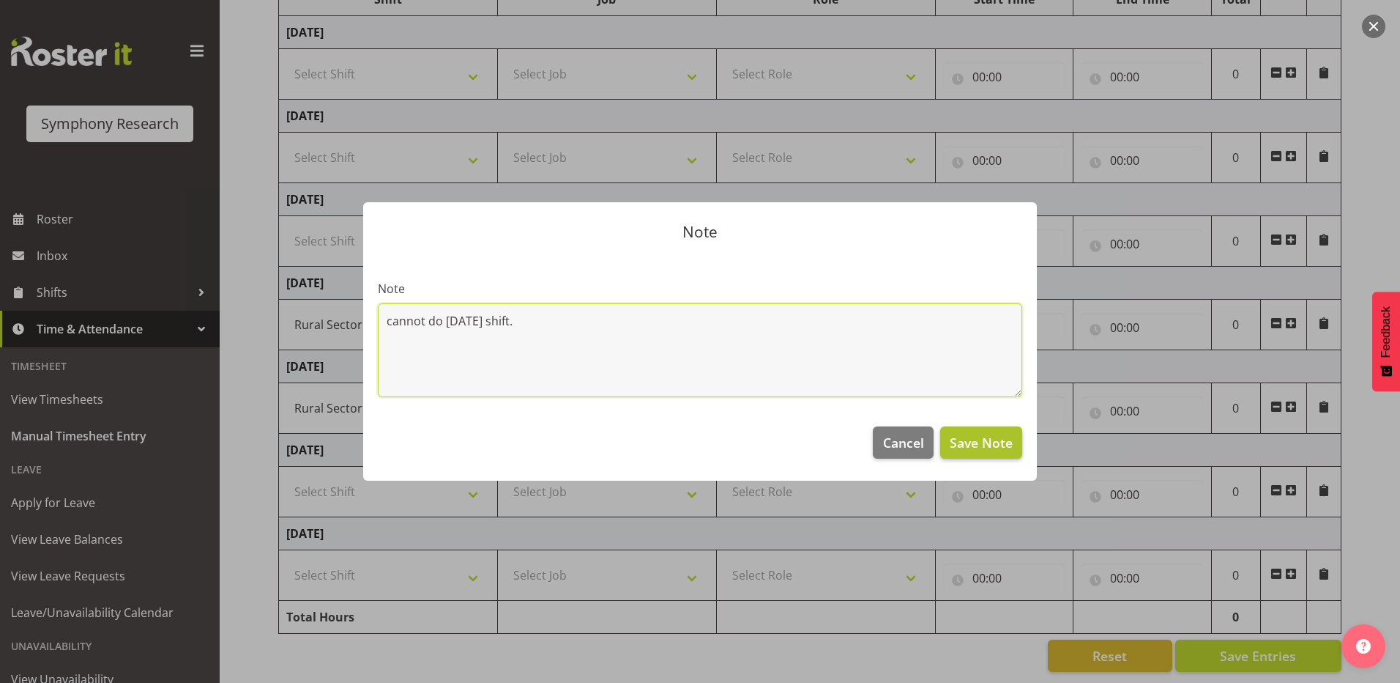 The width and height of the screenshot is (1400, 683). I want to click on button: Save Note, so click(981, 442).